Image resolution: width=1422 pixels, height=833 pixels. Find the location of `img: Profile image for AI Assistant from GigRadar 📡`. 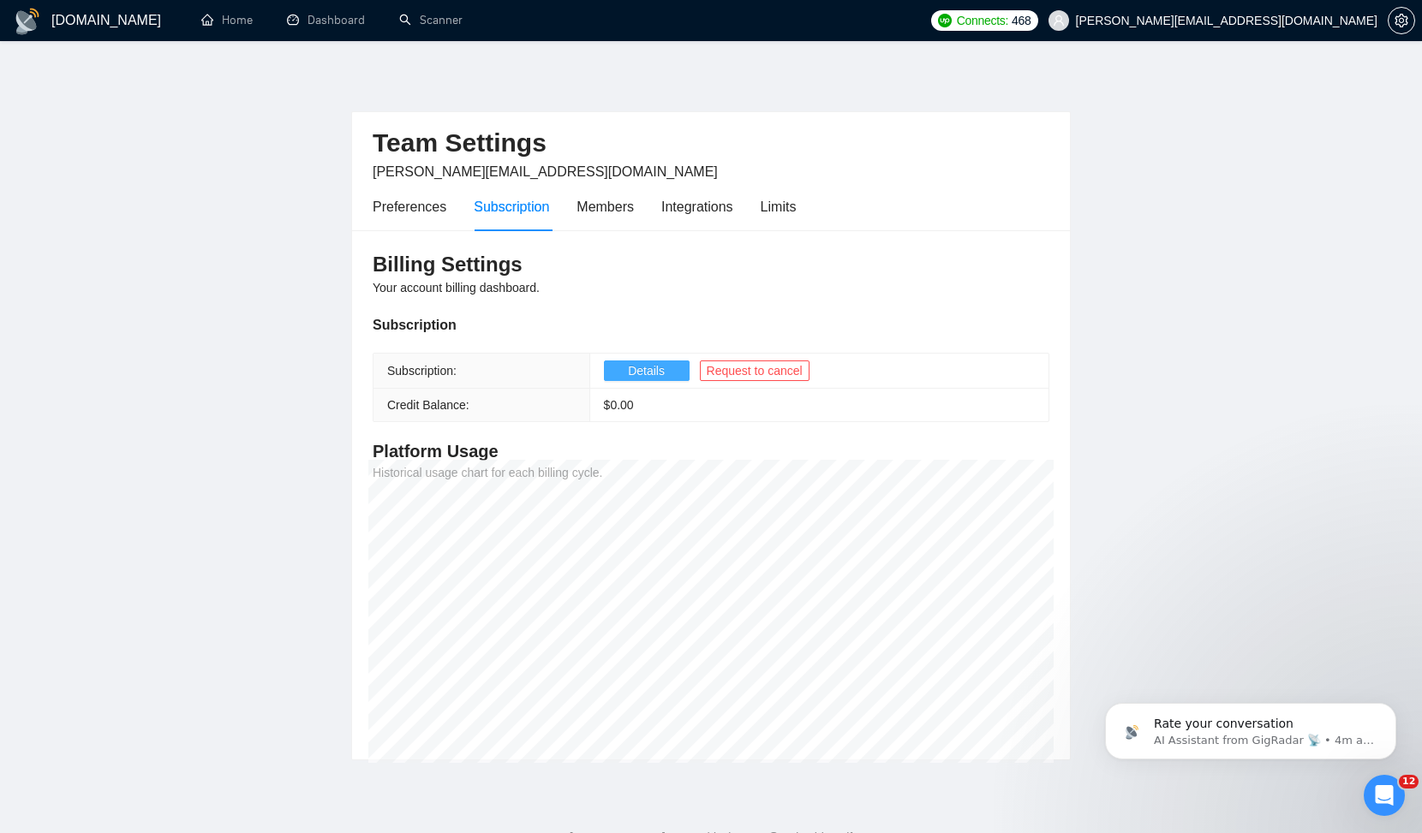

img: Profile image for AI Assistant from GigRadar 📡 is located at coordinates (52, 65).